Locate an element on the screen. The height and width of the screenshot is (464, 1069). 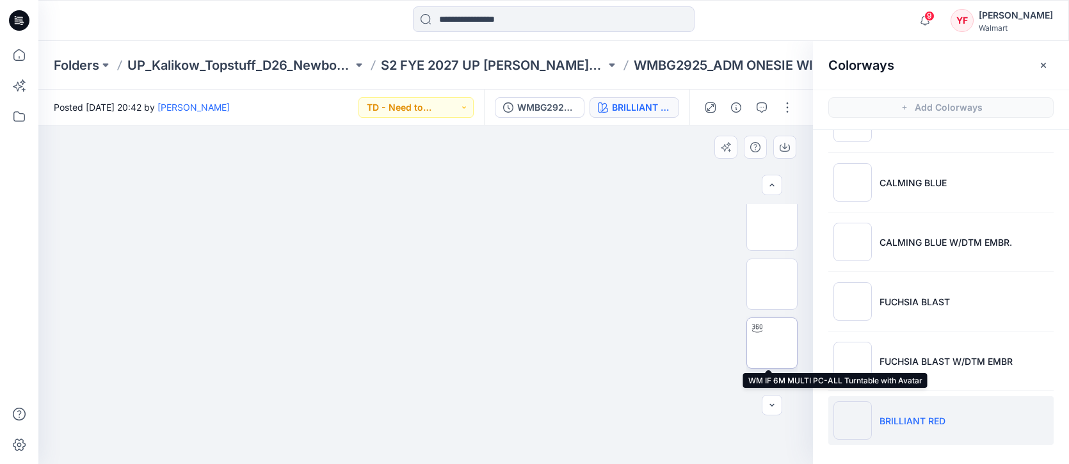
p: FUCHSIA BLAST is located at coordinates (915, 302).